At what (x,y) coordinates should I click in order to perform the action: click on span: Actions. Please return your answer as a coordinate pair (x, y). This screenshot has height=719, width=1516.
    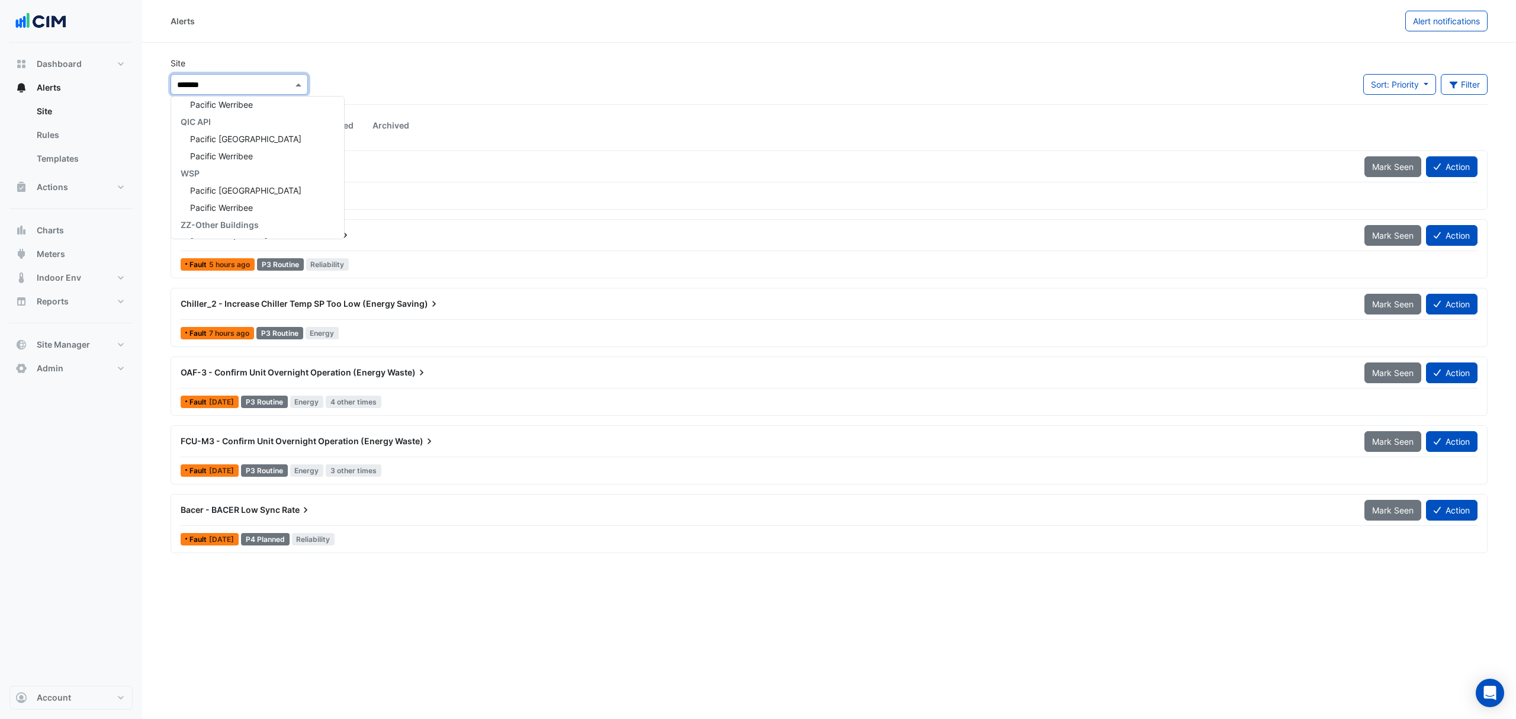
    Looking at the image, I should click on (52, 187).